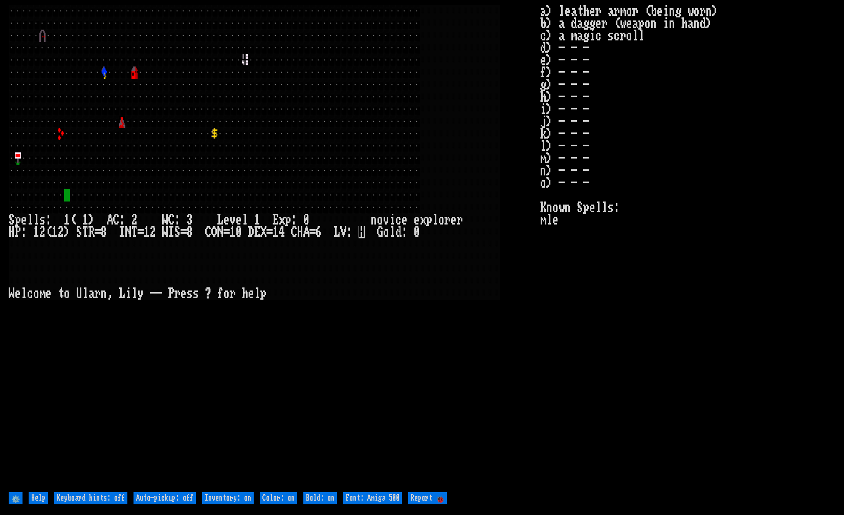  What do you see at coordinates (320, 498) in the screenshot?
I see `input: Bold: on` at bounding box center [320, 498].